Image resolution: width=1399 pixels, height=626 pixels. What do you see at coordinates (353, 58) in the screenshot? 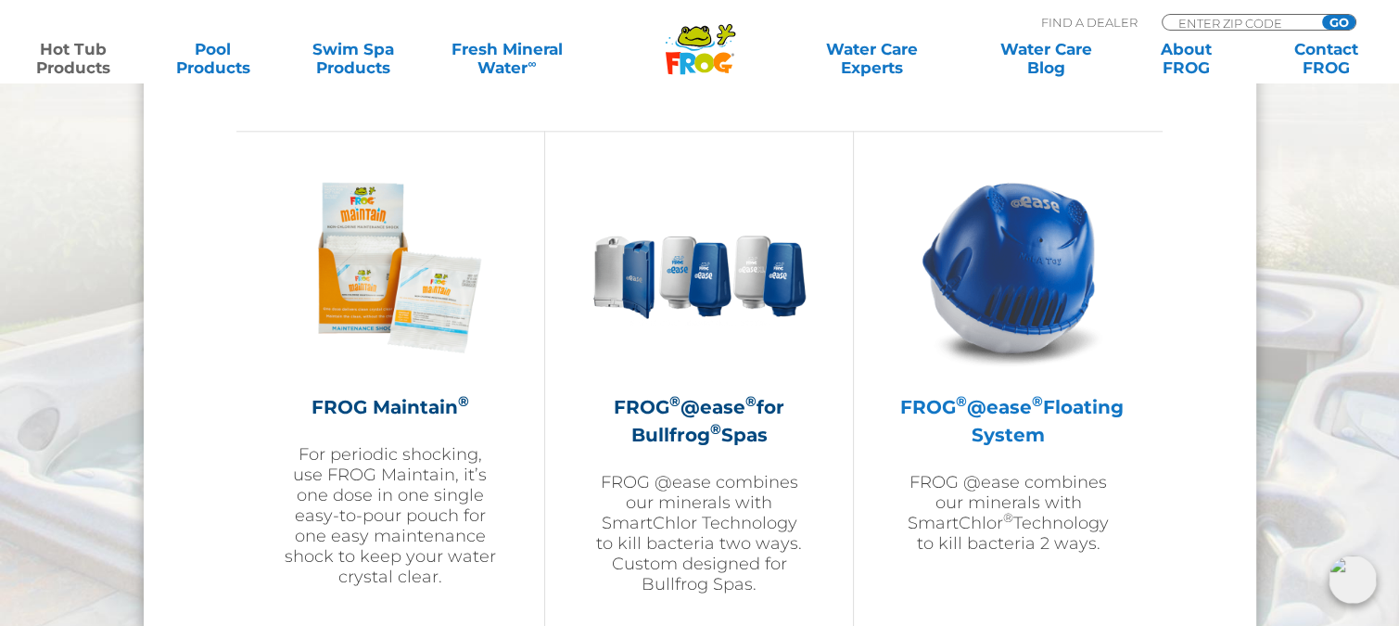
I see `a: Swim SpaProducts` at bounding box center [353, 58].